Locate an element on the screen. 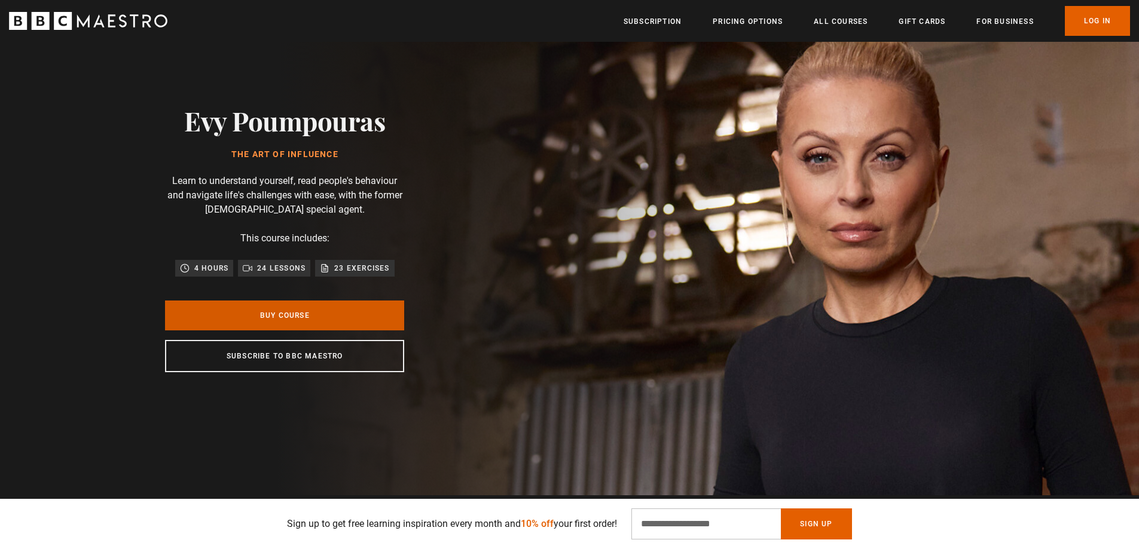 This screenshot has height=549, width=1139. svg: BBC Maestro is located at coordinates (88, 21).